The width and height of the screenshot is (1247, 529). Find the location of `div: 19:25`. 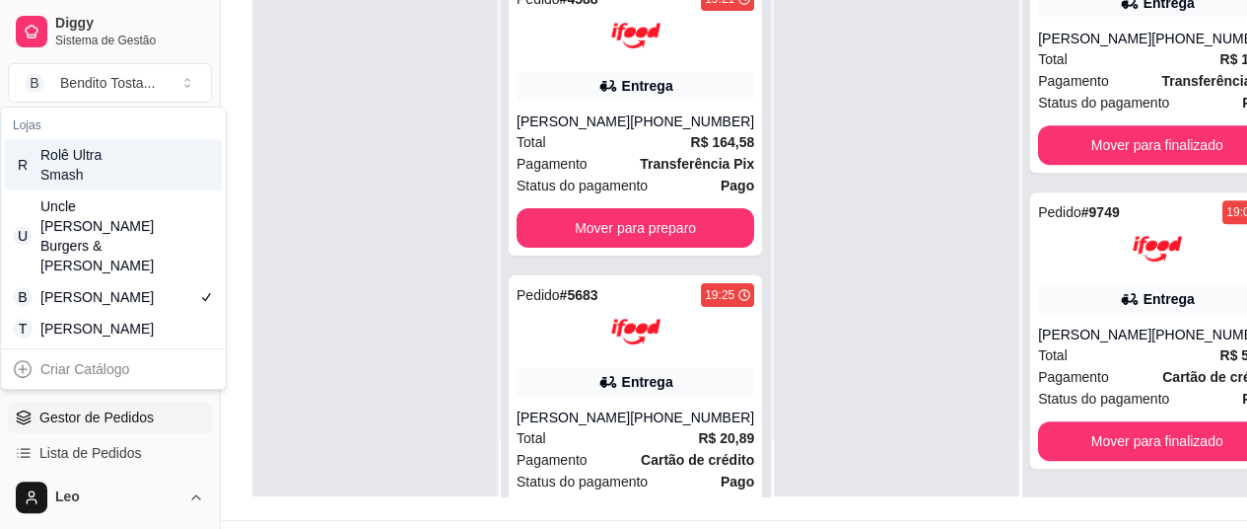

div: 19:25 is located at coordinates (720, 295).